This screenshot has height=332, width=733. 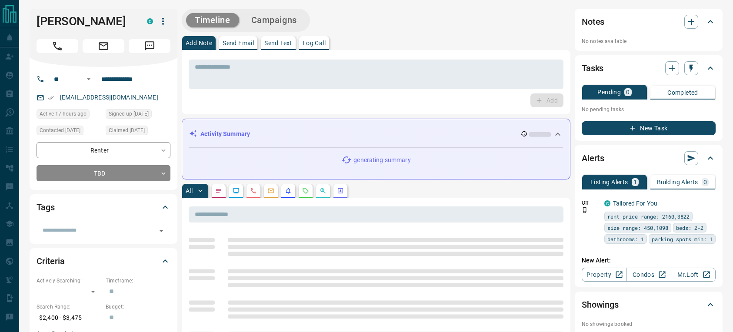 What do you see at coordinates (382, 160) in the screenshot?
I see `p: generating summary` at bounding box center [382, 160].